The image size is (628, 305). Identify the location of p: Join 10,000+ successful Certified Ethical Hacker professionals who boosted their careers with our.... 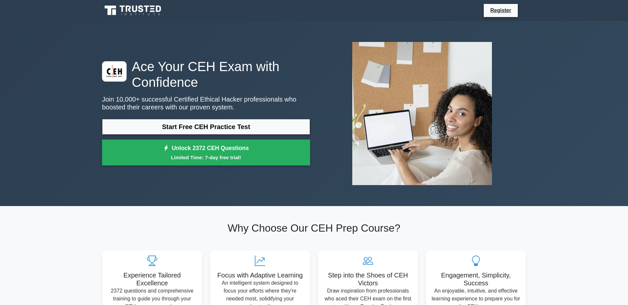
(206, 103).